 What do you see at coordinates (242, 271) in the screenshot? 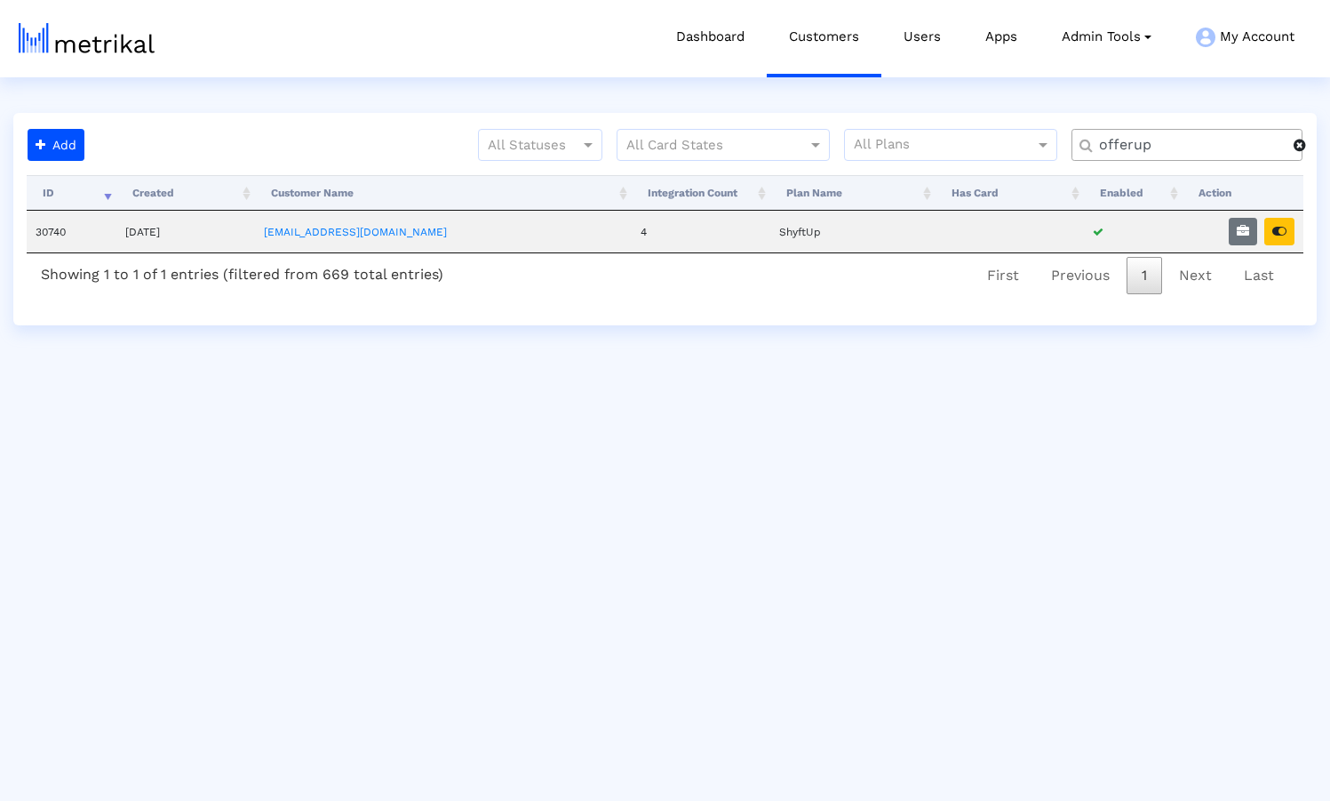
I see `div: Showing 1 to 1 of 1 entries (filtered from 669 total entries)` at bounding box center [242, 271].